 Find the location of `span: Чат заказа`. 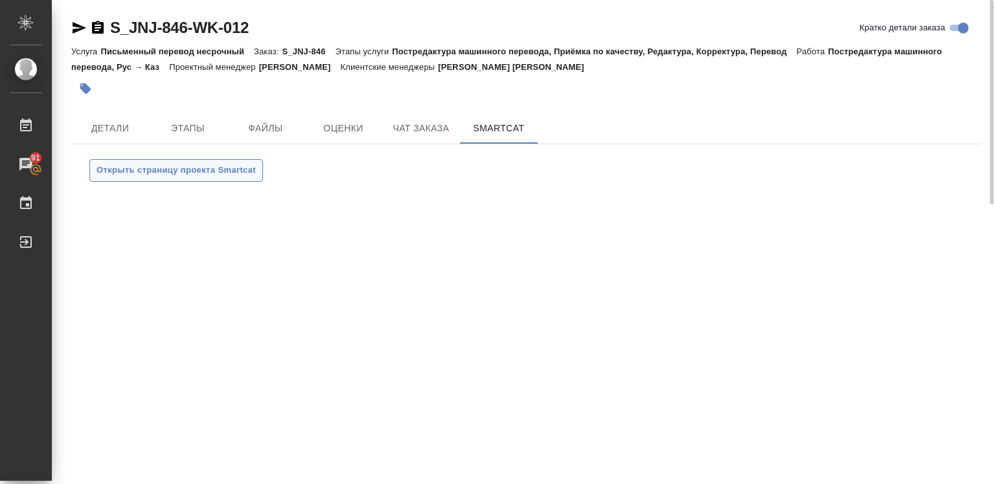

span: Чат заказа is located at coordinates (421, 128).